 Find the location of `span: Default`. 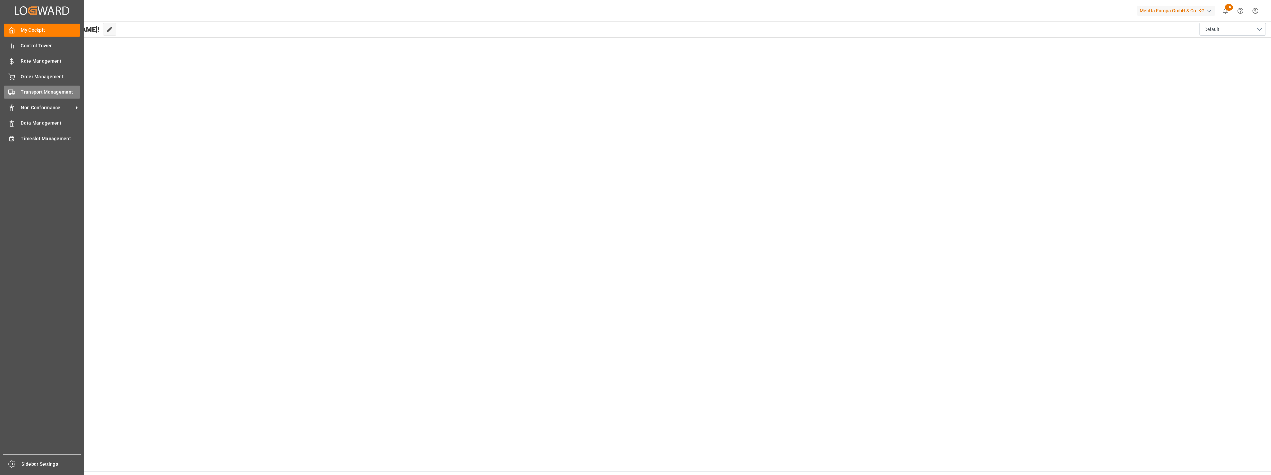

span: Default is located at coordinates (1211, 29).